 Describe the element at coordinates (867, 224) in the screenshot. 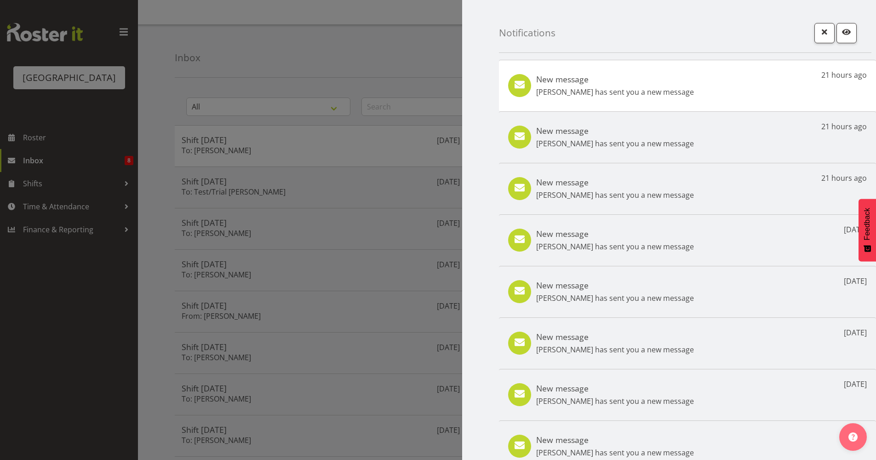

I see `span: Feedback` at that location.